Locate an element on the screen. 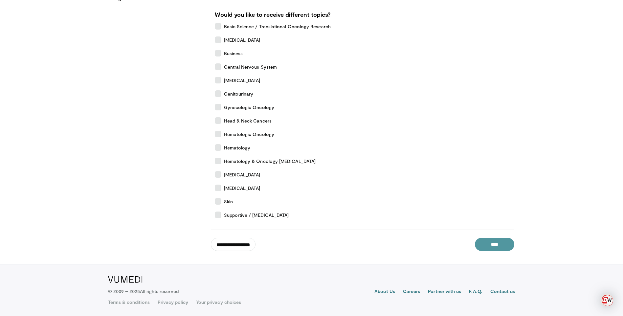  a: Careers is located at coordinates (412, 292).